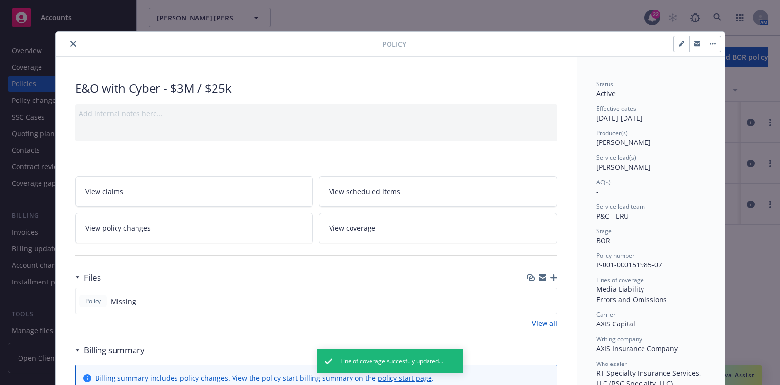  Describe the element at coordinates (617, 108) in the screenshot. I see `span: Effective dates` at that location.